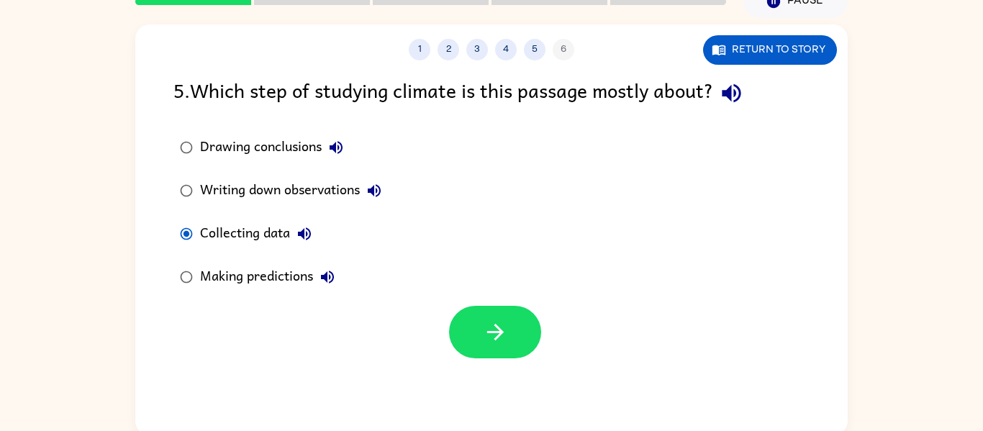 The image size is (983, 431). What do you see at coordinates (770, 50) in the screenshot?
I see `button: Return to story` at bounding box center [770, 50].